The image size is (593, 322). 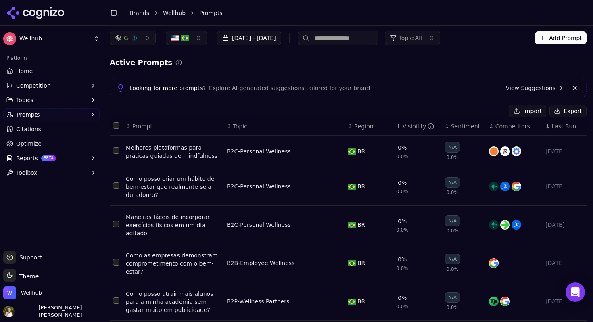 I want to click on a: B2P-Wellness Partners, so click(x=258, y=301).